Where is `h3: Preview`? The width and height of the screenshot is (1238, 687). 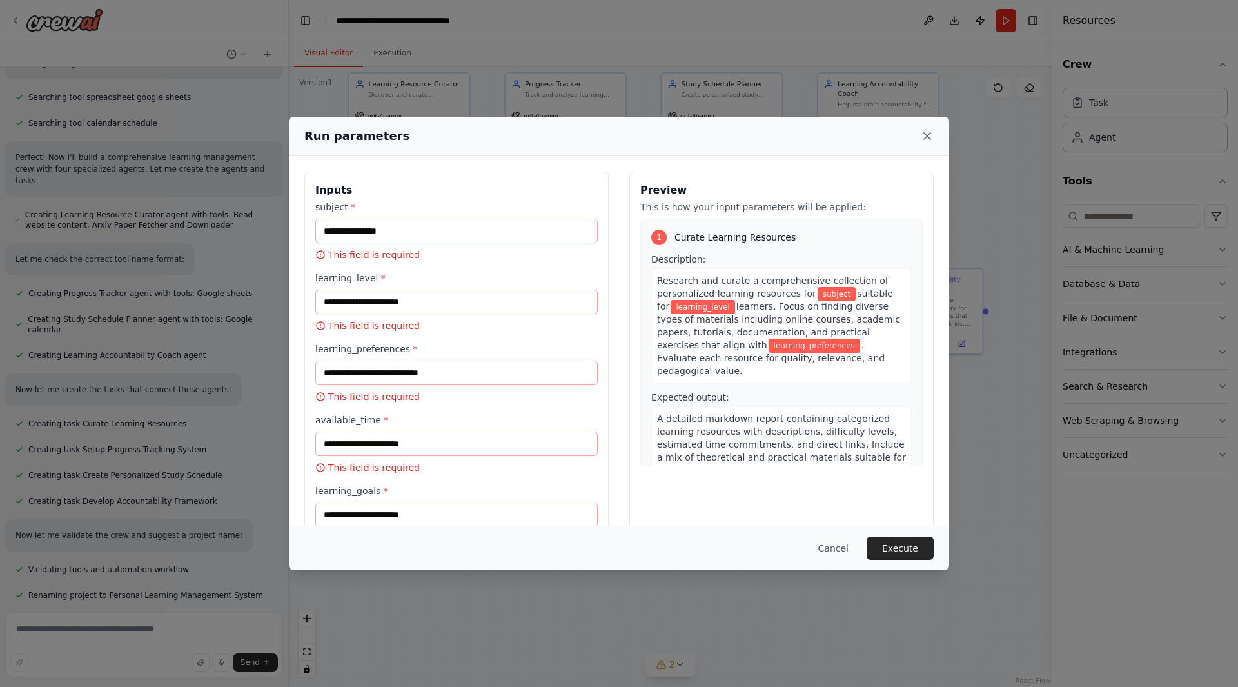
h3: Preview is located at coordinates (781, 190).